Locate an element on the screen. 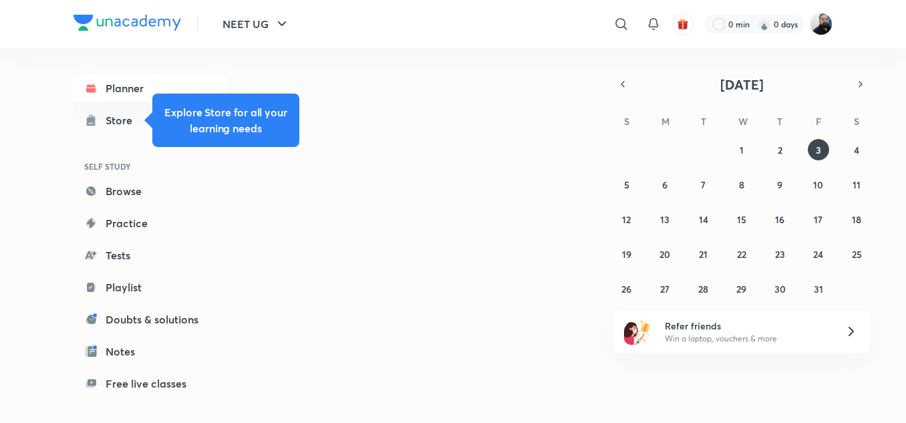 The height and width of the screenshot is (423, 906). abbr: October 27, 2025 is located at coordinates (664, 288).